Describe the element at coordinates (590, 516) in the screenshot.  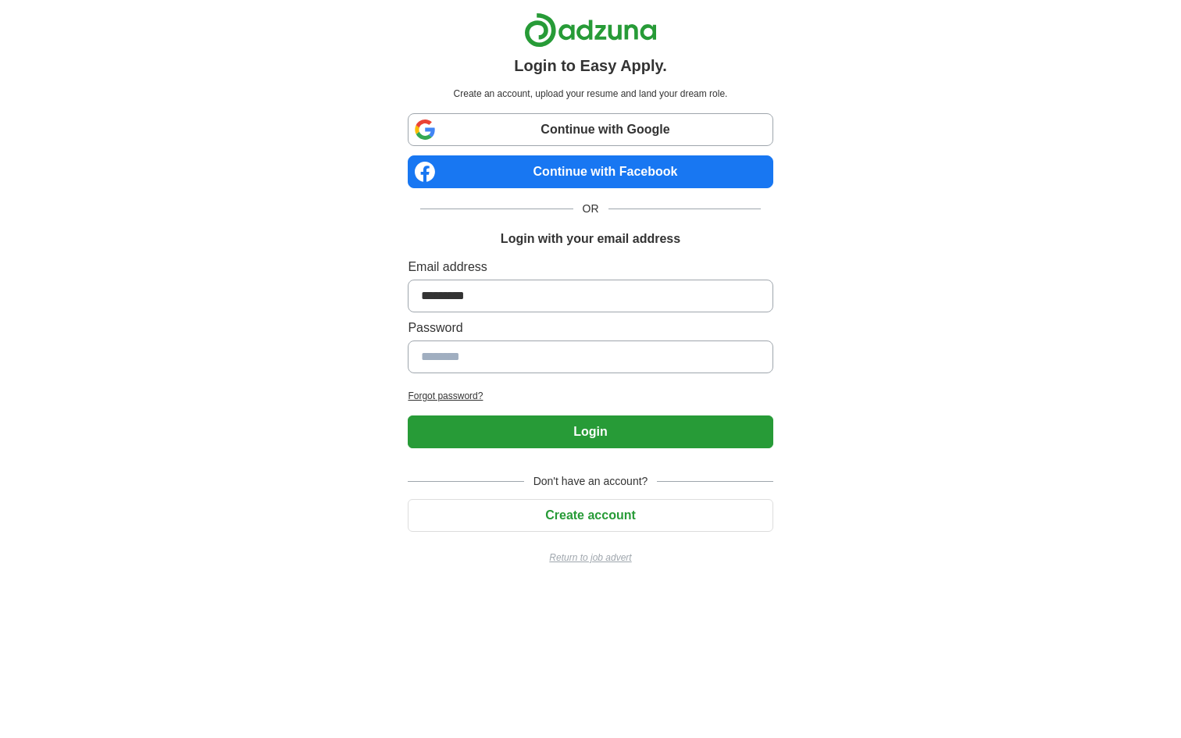
I see `button: Create account` at that location.